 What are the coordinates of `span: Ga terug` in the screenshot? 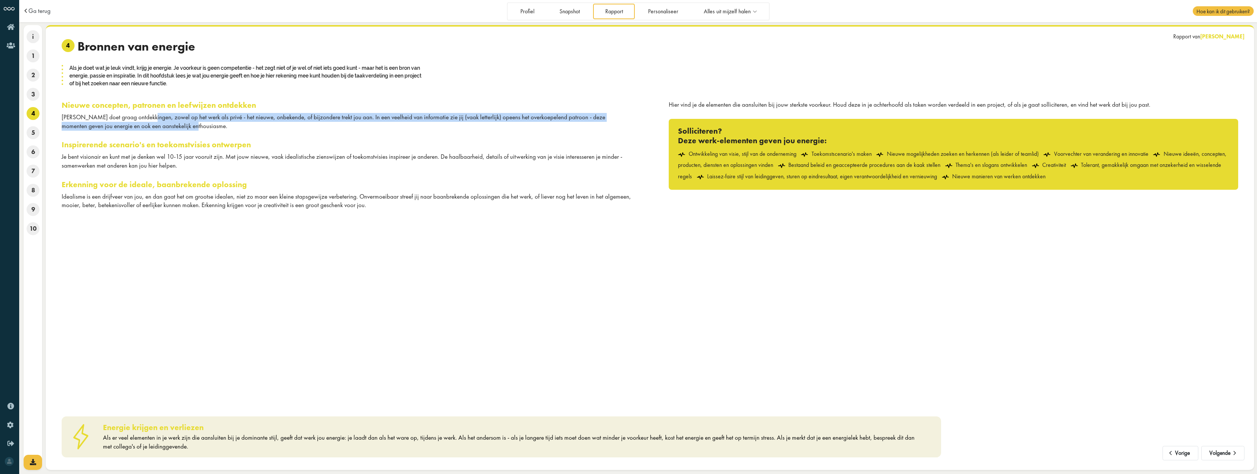 It's located at (40, 11).